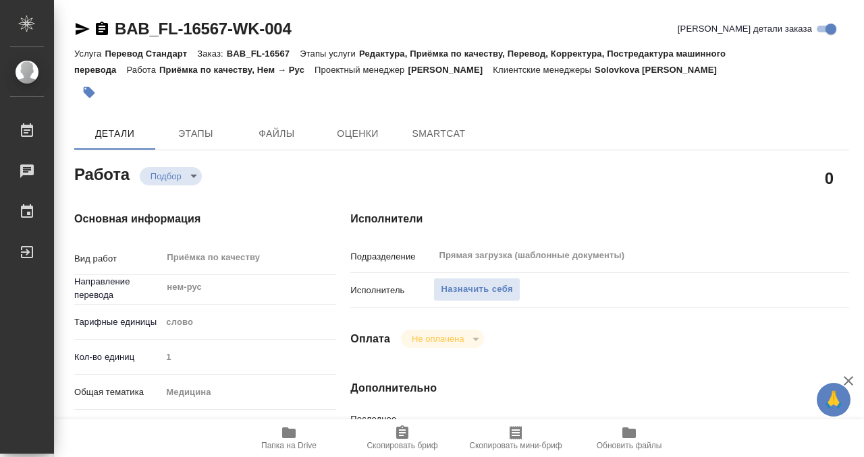 Image resolution: width=864 pixels, height=457 pixels. I want to click on span: SmartCat, so click(439, 134).